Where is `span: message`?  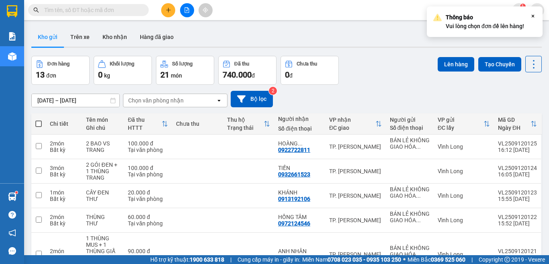 span: message is located at coordinates (12, 251).